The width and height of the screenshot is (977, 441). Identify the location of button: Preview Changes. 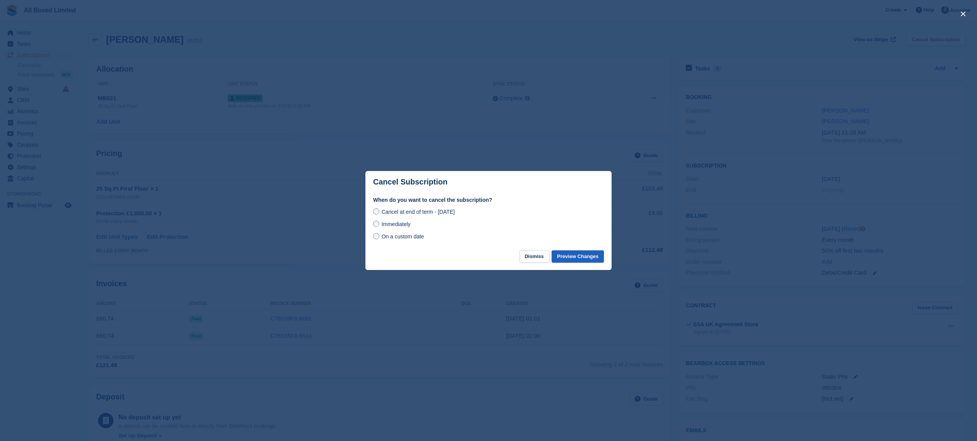
(578, 256).